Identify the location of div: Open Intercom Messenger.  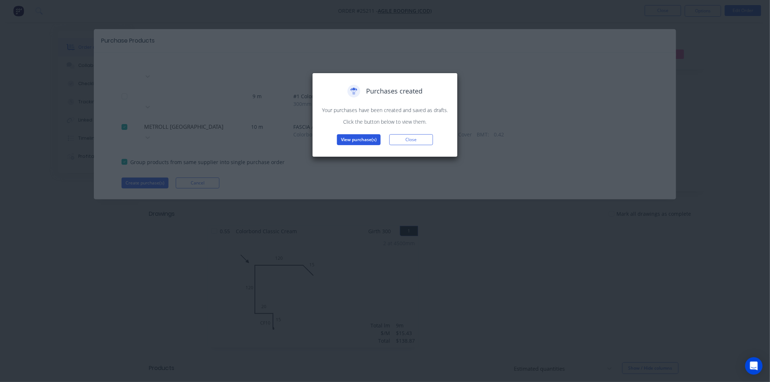
(754, 366).